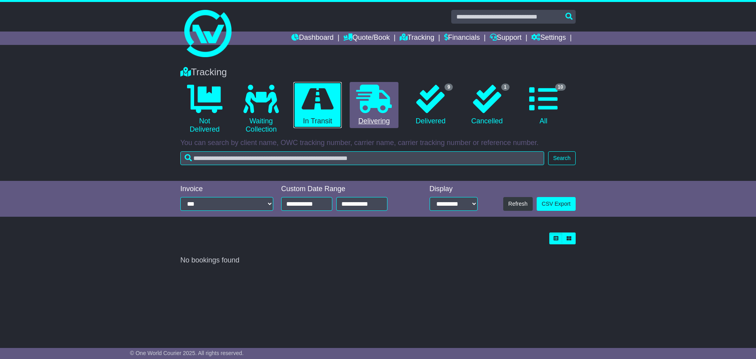 The image size is (756, 359). I want to click on a: 1 Cancelled, so click(486, 105).